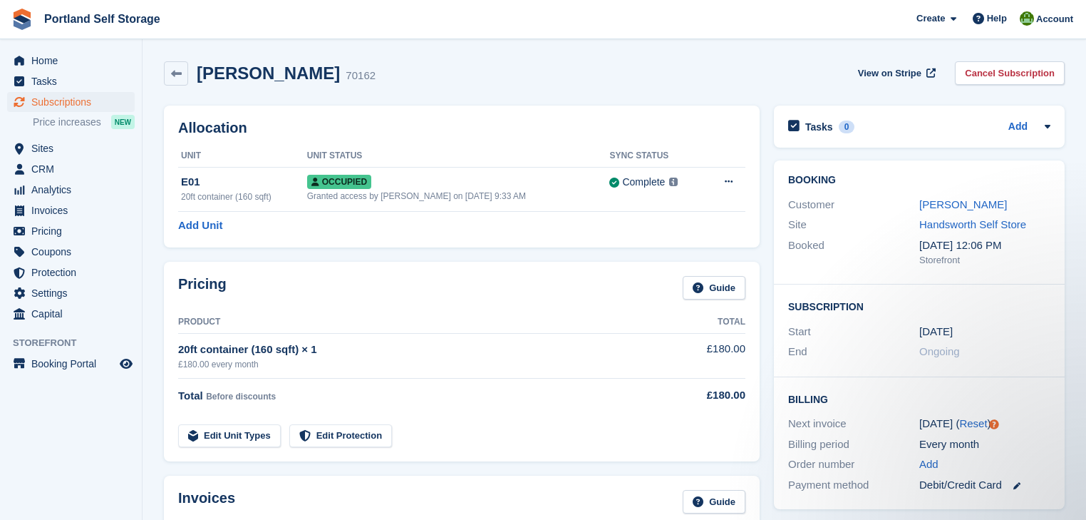 The image size is (1086, 520). What do you see at coordinates (702, 355) in the screenshot?
I see `td: £180.00` at bounding box center [702, 355].